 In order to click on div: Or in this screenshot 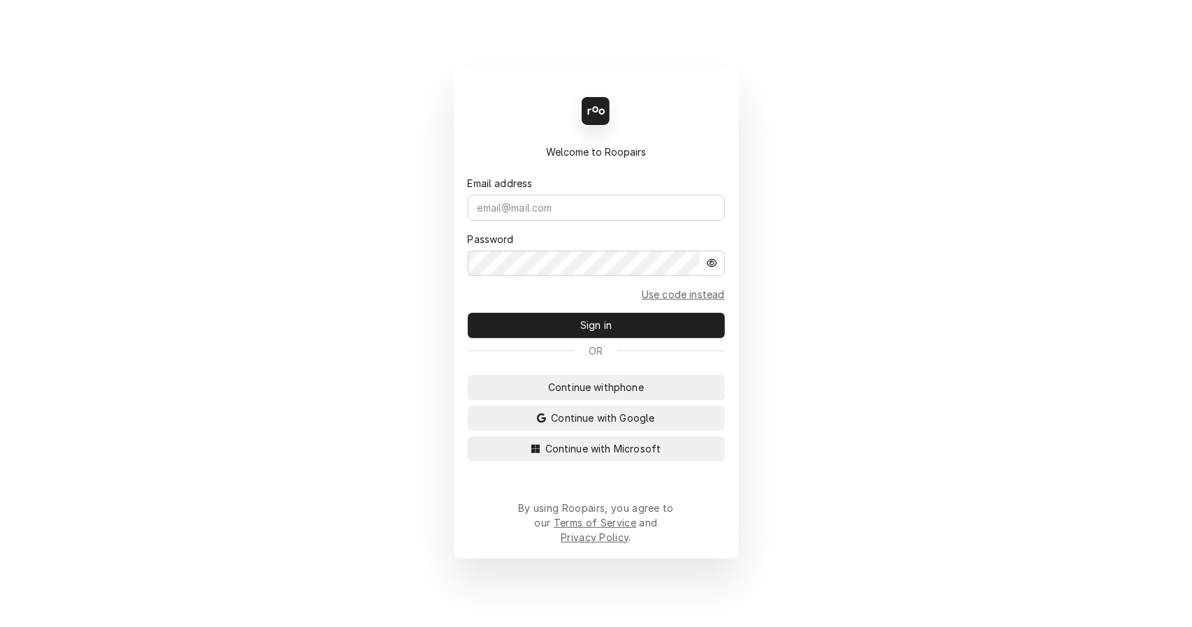, I will do `click(596, 351)`.